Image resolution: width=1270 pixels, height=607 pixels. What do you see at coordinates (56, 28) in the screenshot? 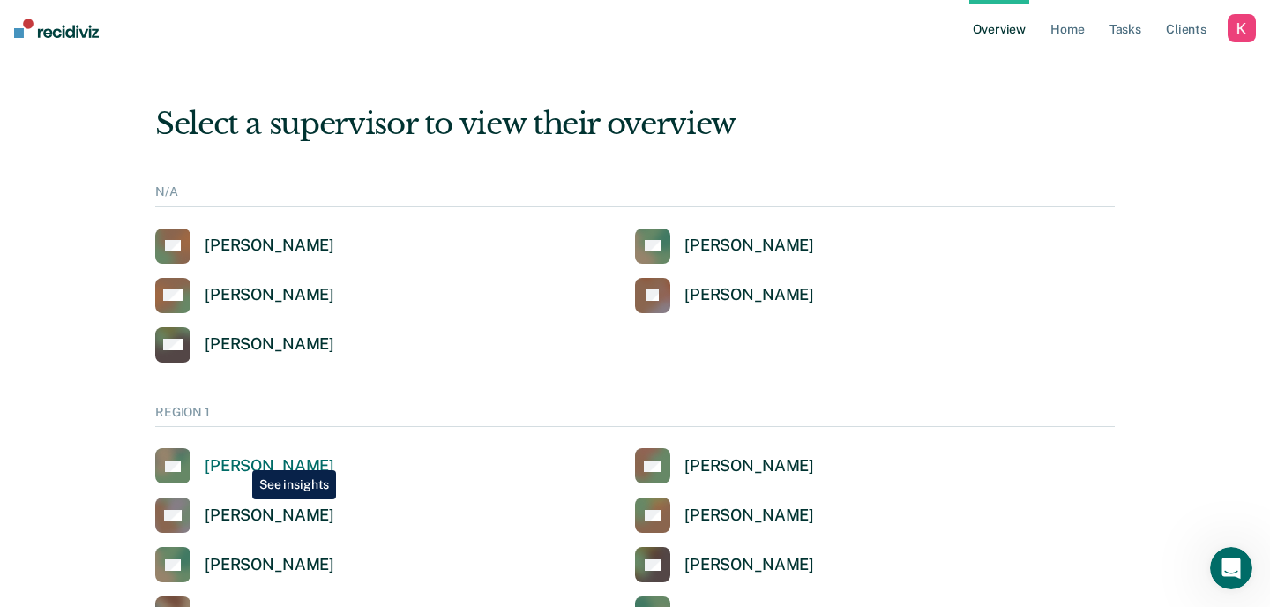
I see `img: Recidiviz` at bounding box center [56, 28].